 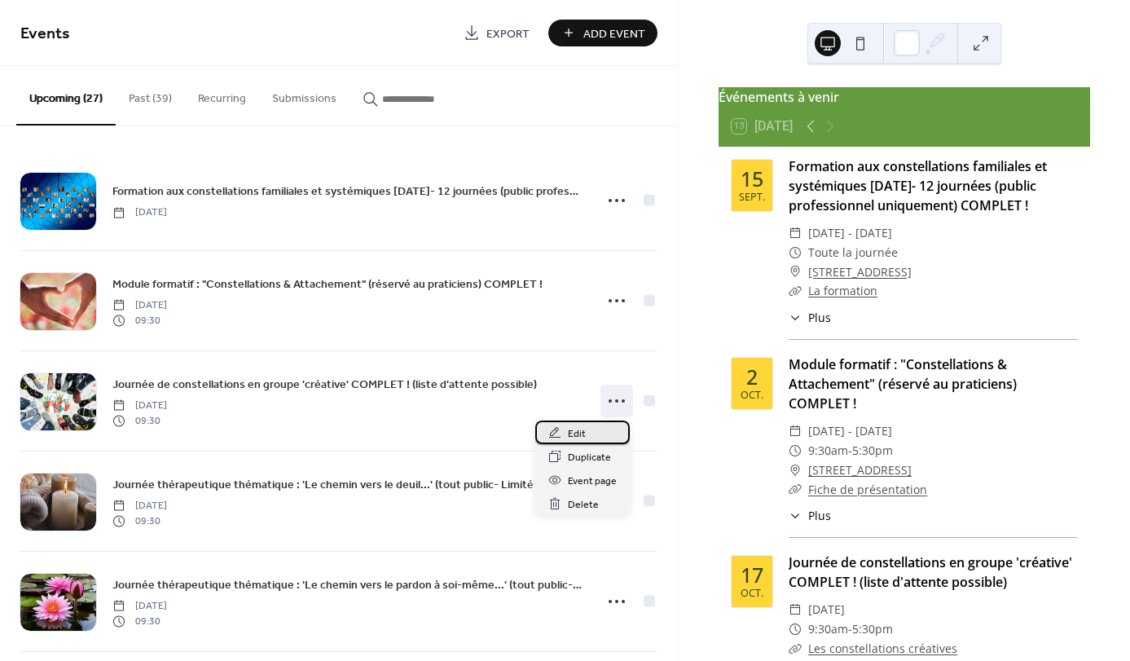 I want to click on span: Module formatif : "Constellations & Attachement" (réservé au praticiens) COMPLET !, so click(x=328, y=284).